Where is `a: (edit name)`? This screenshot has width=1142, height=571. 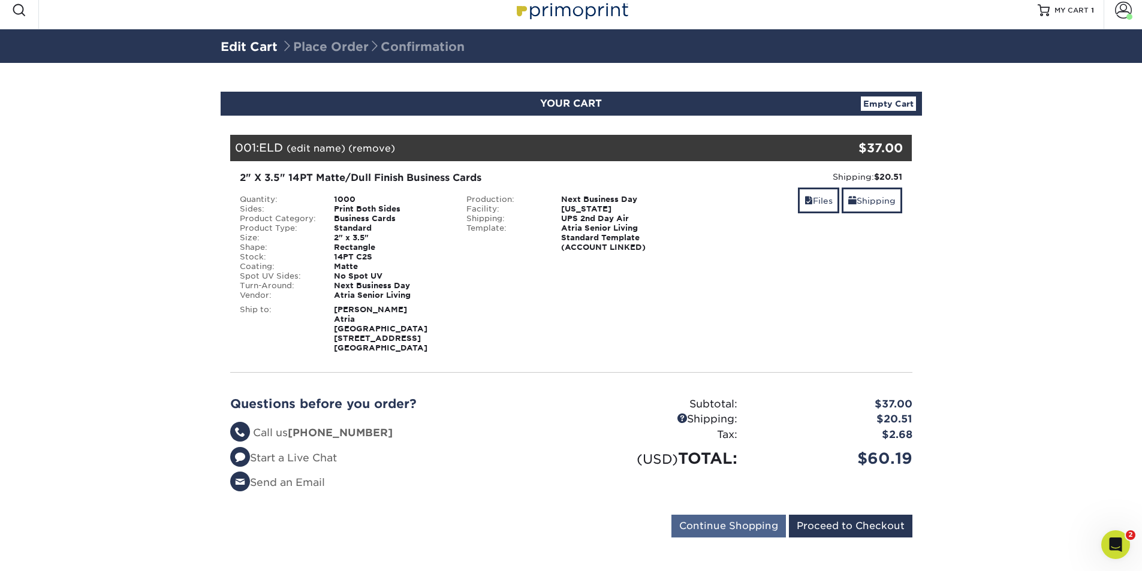
a: (edit name) is located at coordinates (316, 148).